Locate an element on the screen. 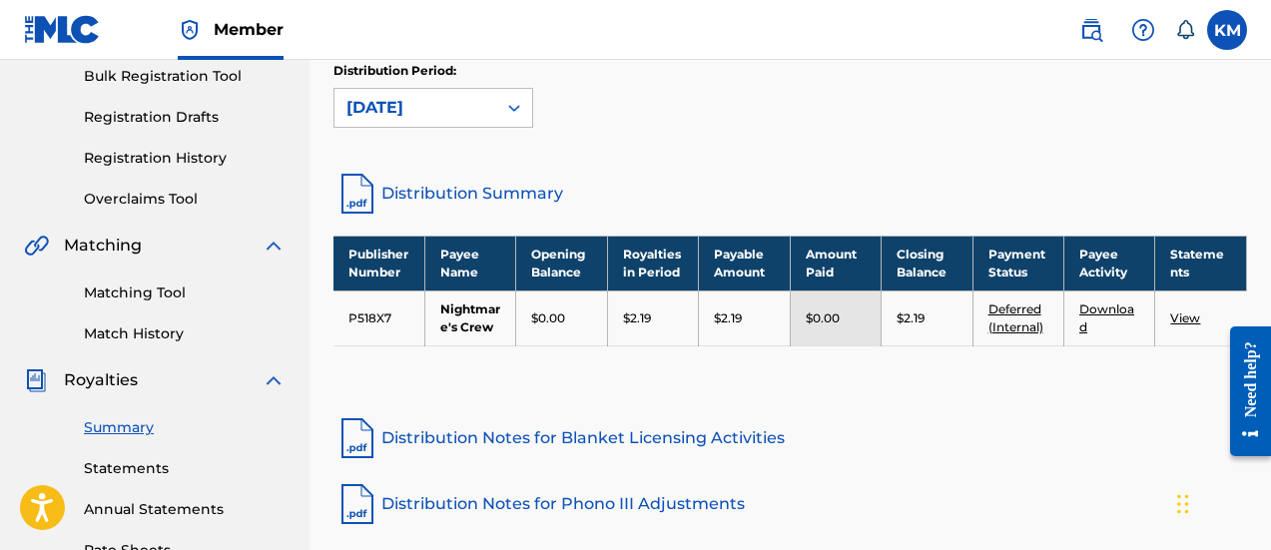  div: Open Resource Center is located at coordinates (35, 80).